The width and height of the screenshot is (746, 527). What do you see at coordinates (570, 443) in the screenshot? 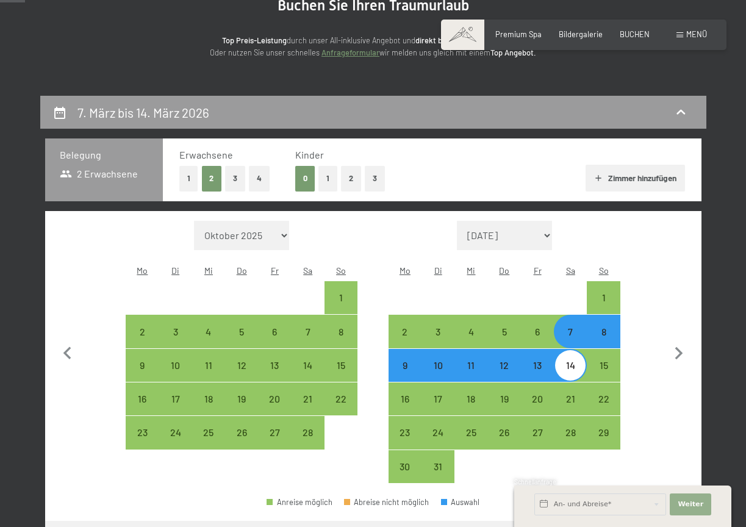
I see `div: 28` at bounding box center [570, 443].